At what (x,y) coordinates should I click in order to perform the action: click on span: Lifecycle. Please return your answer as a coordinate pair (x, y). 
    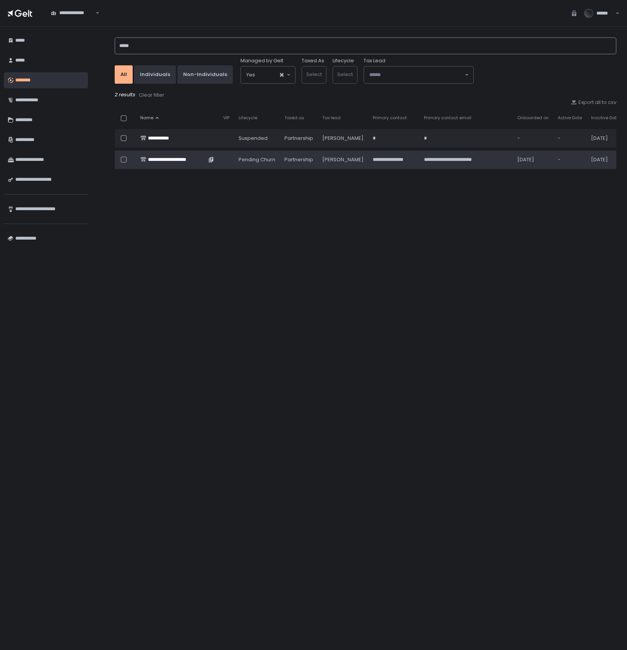
    Looking at the image, I should click on (248, 118).